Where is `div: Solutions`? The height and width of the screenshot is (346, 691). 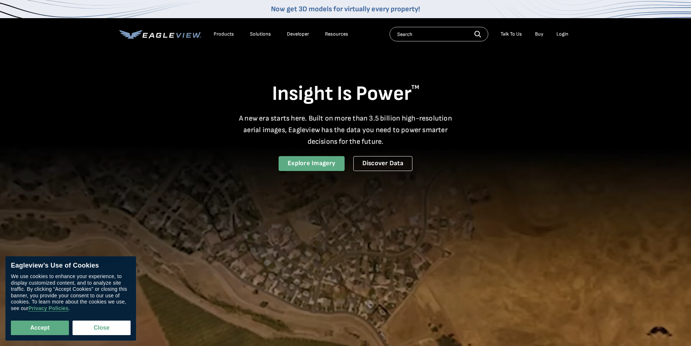 div: Solutions is located at coordinates (261, 34).